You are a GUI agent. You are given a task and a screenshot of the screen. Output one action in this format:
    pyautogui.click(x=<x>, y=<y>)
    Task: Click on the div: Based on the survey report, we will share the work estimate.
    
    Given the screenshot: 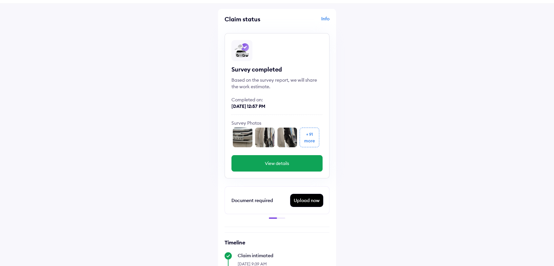 What is the action you would take?
    pyautogui.click(x=277, y=83)
    